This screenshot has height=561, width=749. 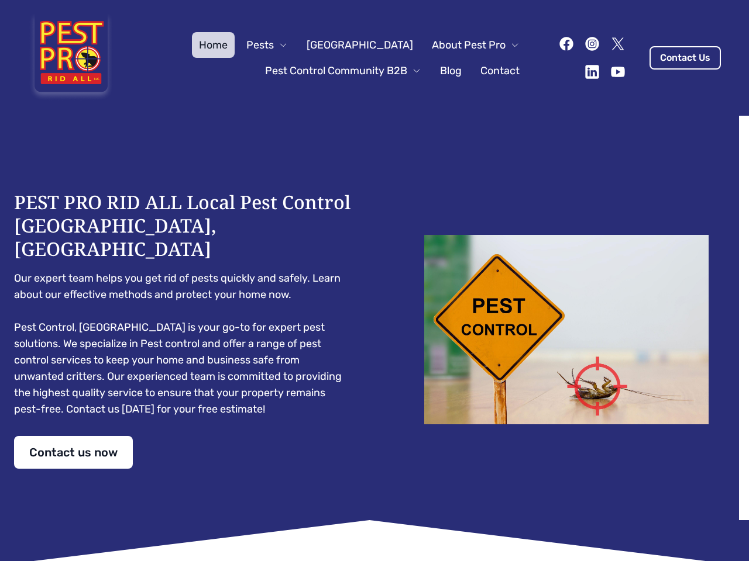 What do you see at coordinates (213, 45) in the screenshot?
I see `a: Home` at bounding box center [213, 45].